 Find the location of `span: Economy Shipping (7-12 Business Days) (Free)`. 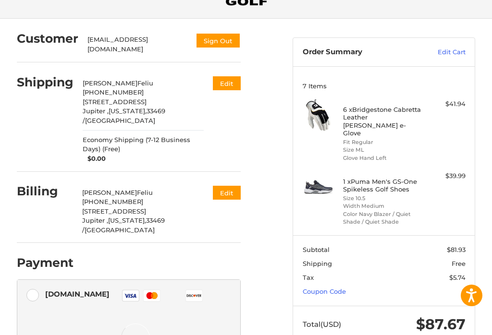

span: Economy Shipping (7-12 Business Days) (Free) is located at coordinates (143, 145).